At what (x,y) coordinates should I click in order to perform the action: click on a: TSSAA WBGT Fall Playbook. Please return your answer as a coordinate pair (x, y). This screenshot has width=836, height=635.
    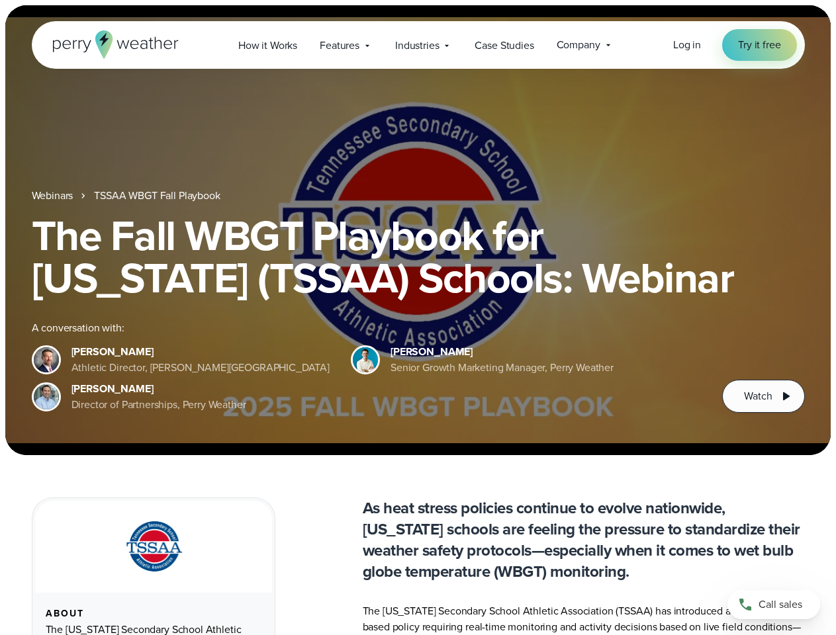
    Looking at the image, I should click on (157, 196).